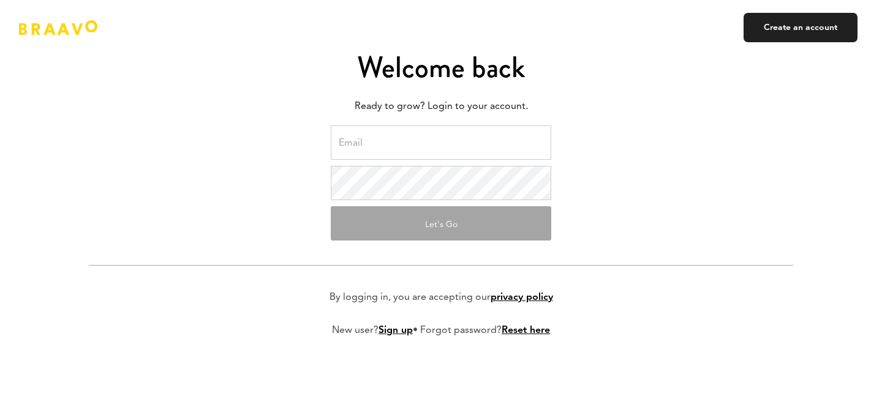  Describe the element at coordinates (441, 224) in the screenshot. I see `button: Let's Go` at that location.